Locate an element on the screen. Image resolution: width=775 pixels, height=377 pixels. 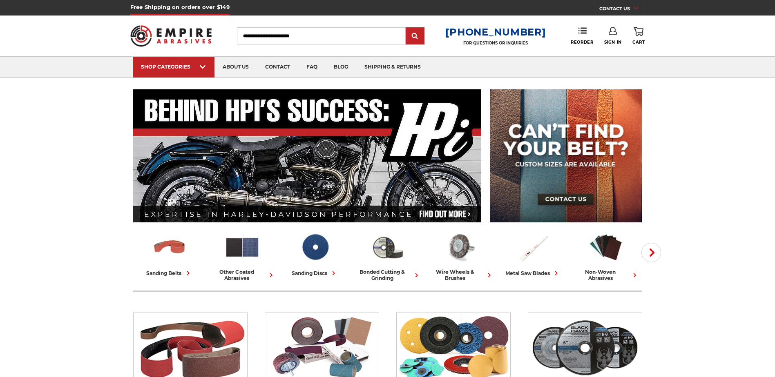
div: SHOP CATEGORIES is located at coordinates (174, 67).